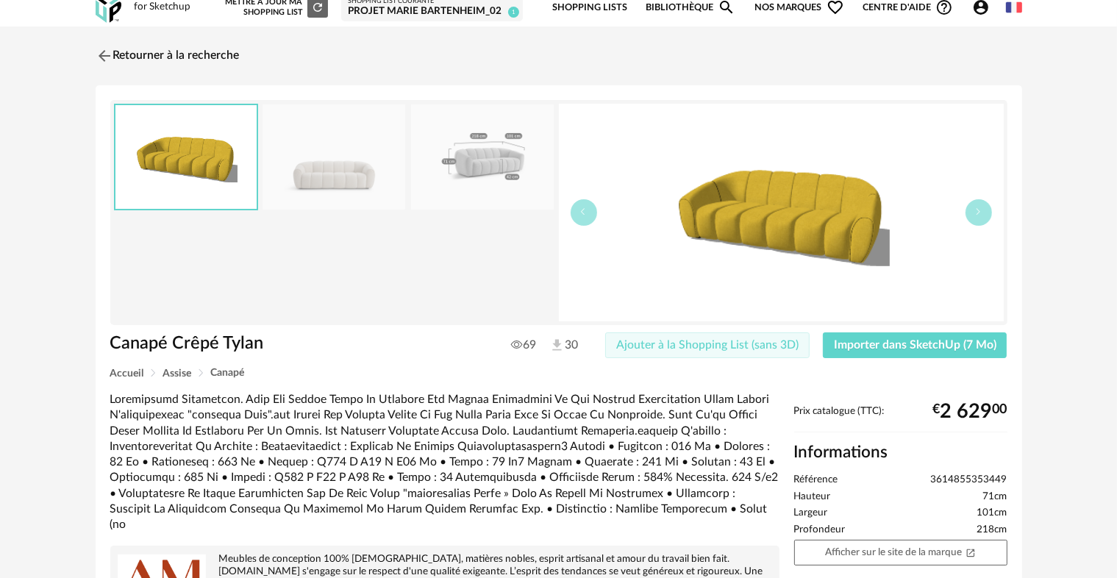  Describe the element at coordinates (334, 157) in the screenshot. I see `img: bd70e44606752b2f58bbe7b060ea229c.jpg` at that location.